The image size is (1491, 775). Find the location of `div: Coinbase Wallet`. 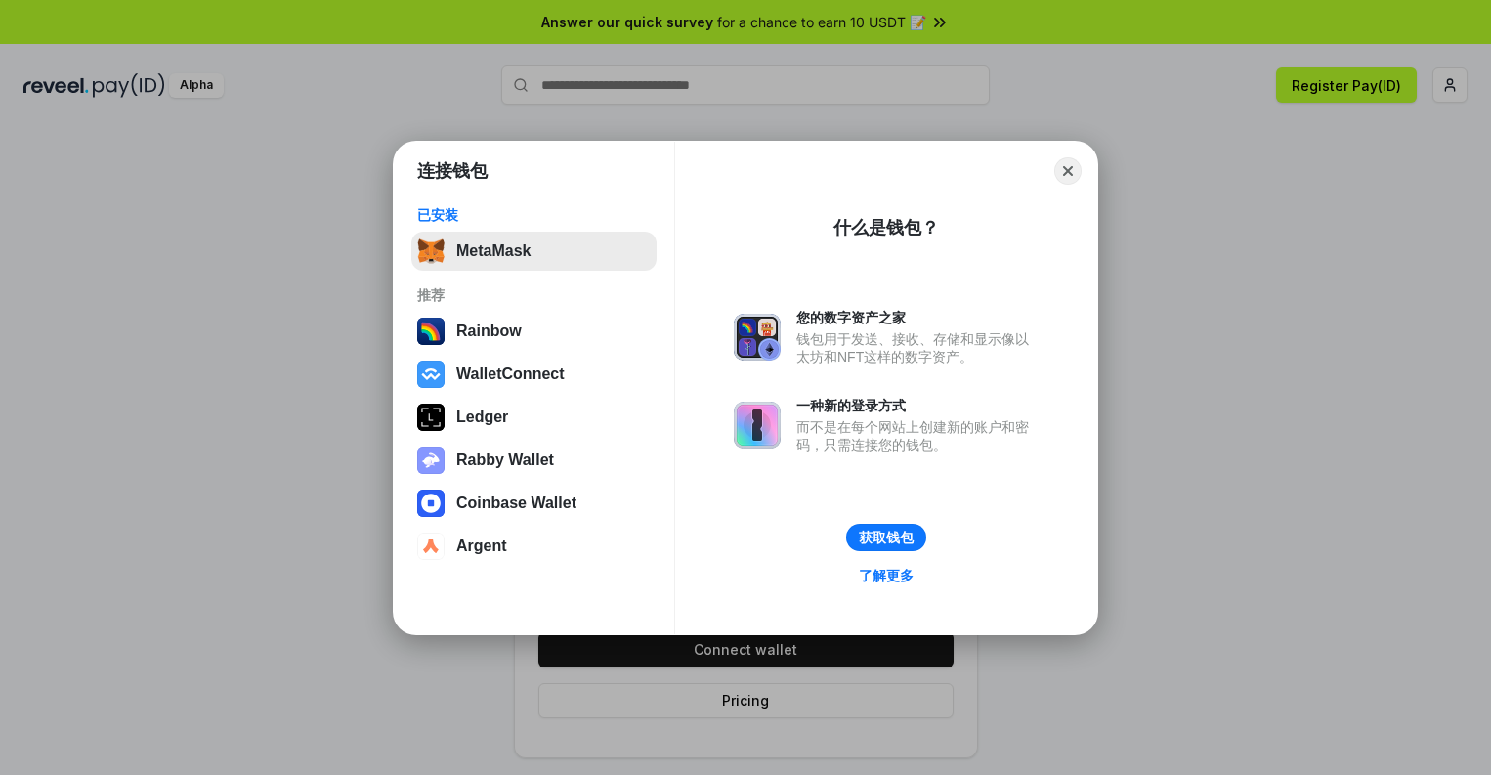

div: Coinbase Wallet is located at coordinates (516, 503).